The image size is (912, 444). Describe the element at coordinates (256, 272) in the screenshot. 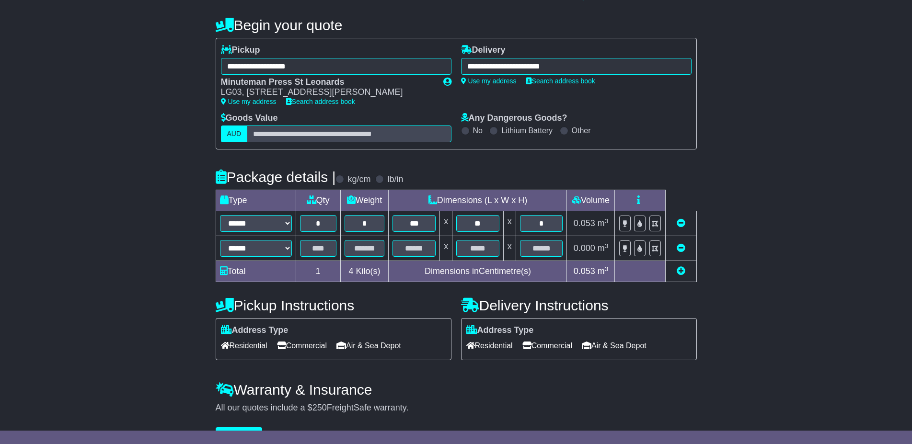

I see `td: Total` at that location.